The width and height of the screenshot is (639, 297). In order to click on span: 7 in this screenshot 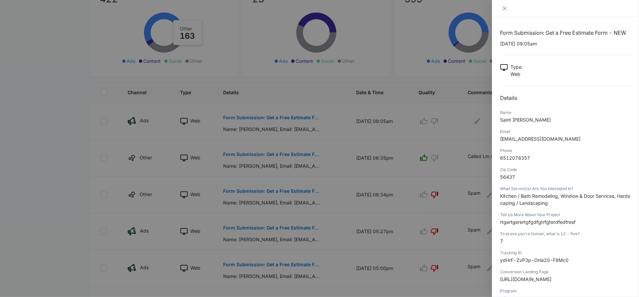, I will do `click(502, 241)`.